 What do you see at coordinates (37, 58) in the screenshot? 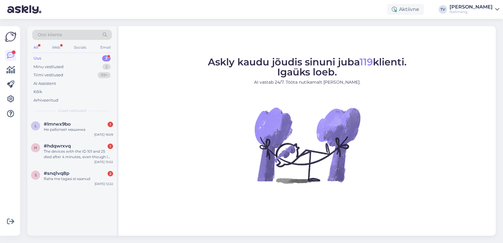
I see `div: Uus` at bounding box center [37, 58].